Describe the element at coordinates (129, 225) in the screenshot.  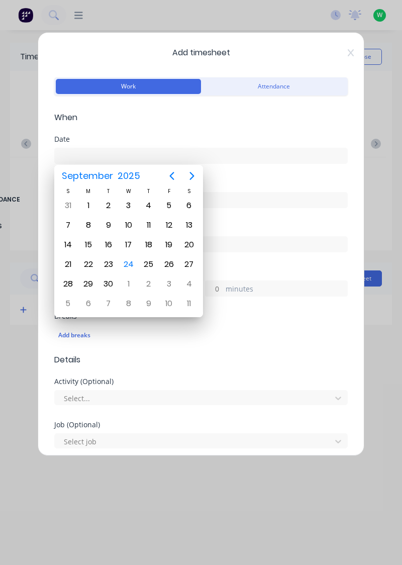
I see `div: Wednesday, September 10, 2025` at that location.